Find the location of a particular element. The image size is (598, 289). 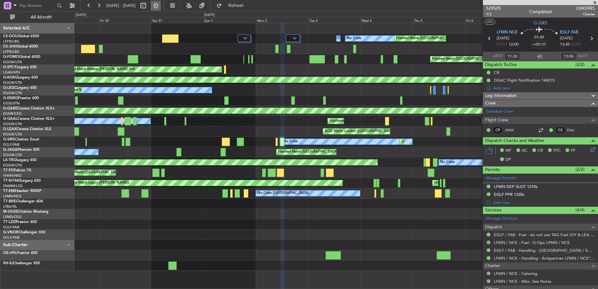

span: T7-LZZI is located at coordinates (9, 222).